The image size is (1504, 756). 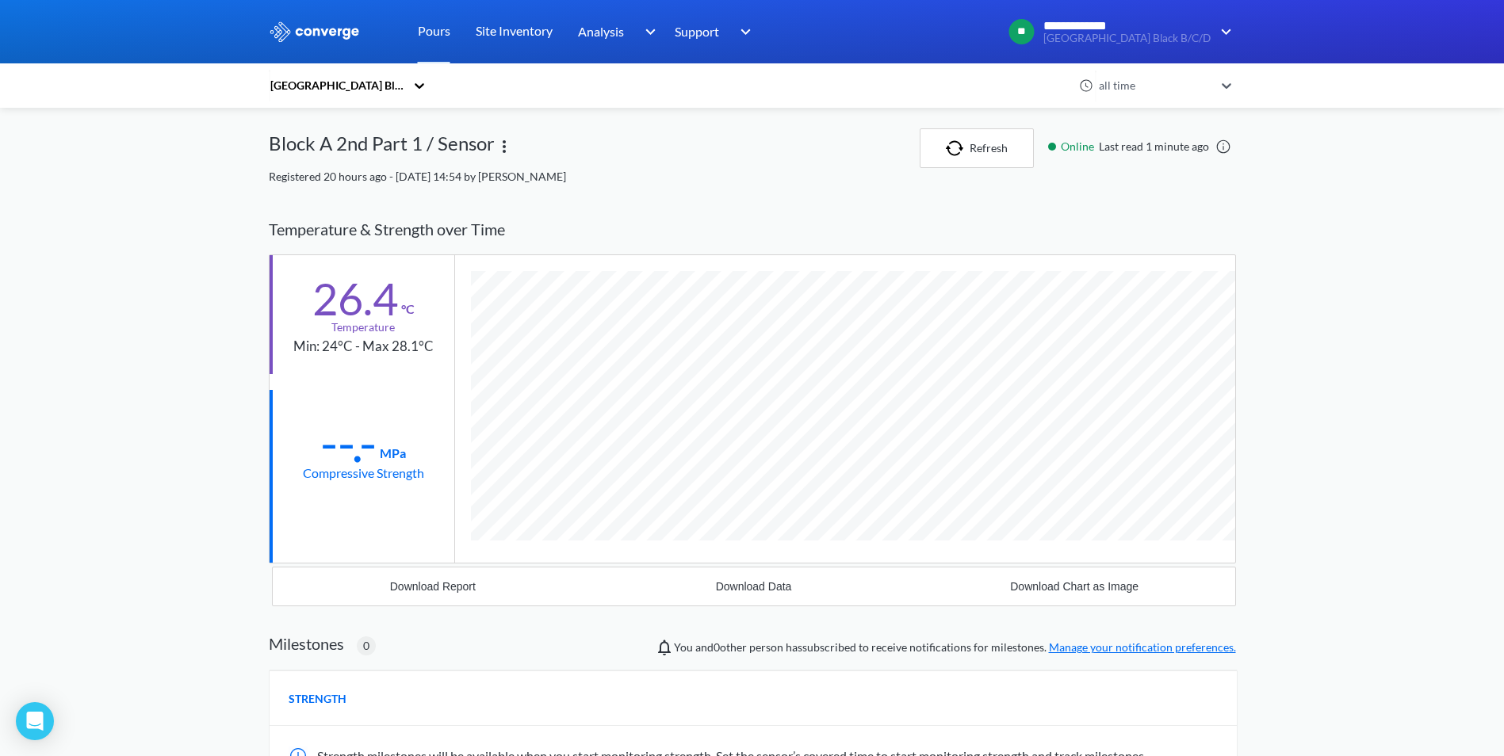 I want to click on span: You and person has subscribed to receive notifications for milestones., so click(x=954, y=648).